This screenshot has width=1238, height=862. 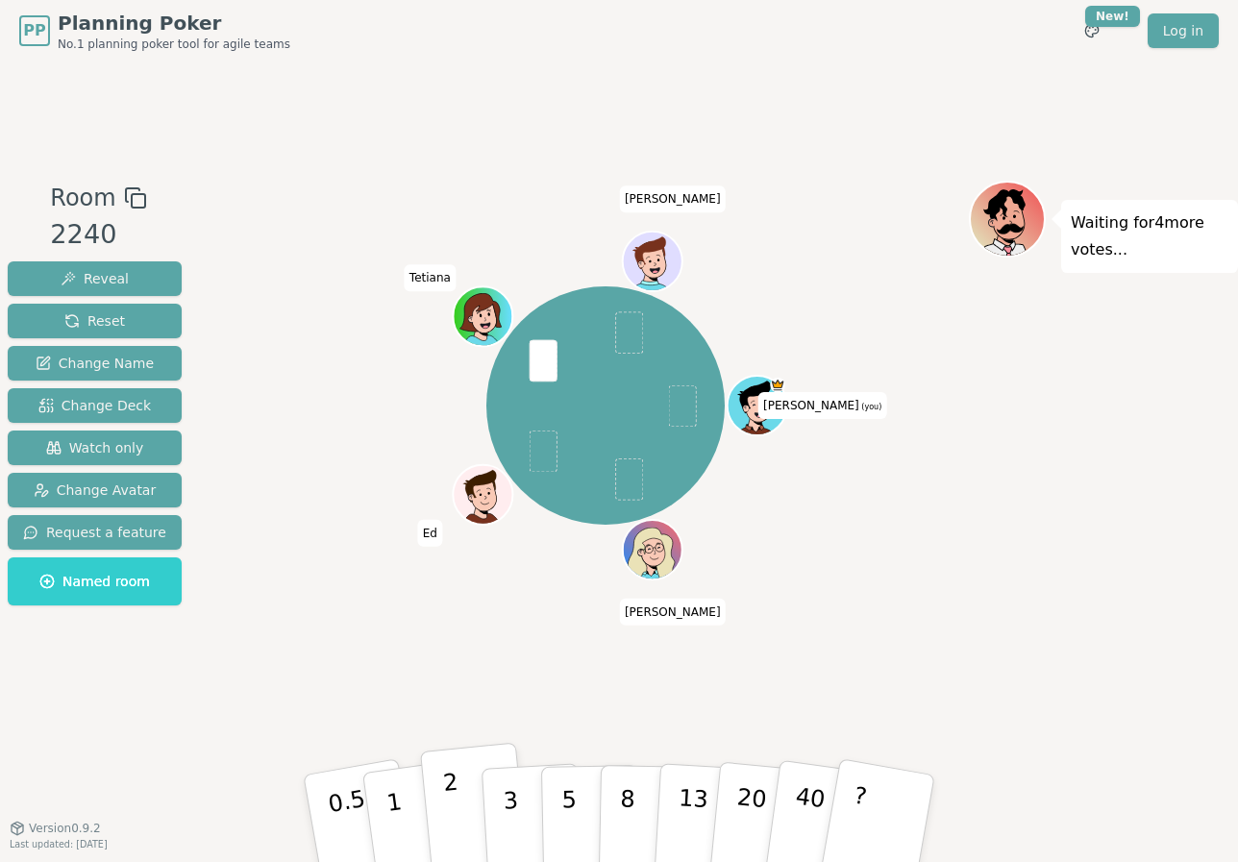 I want to click on div: New!, so click(x=1112, y=16).